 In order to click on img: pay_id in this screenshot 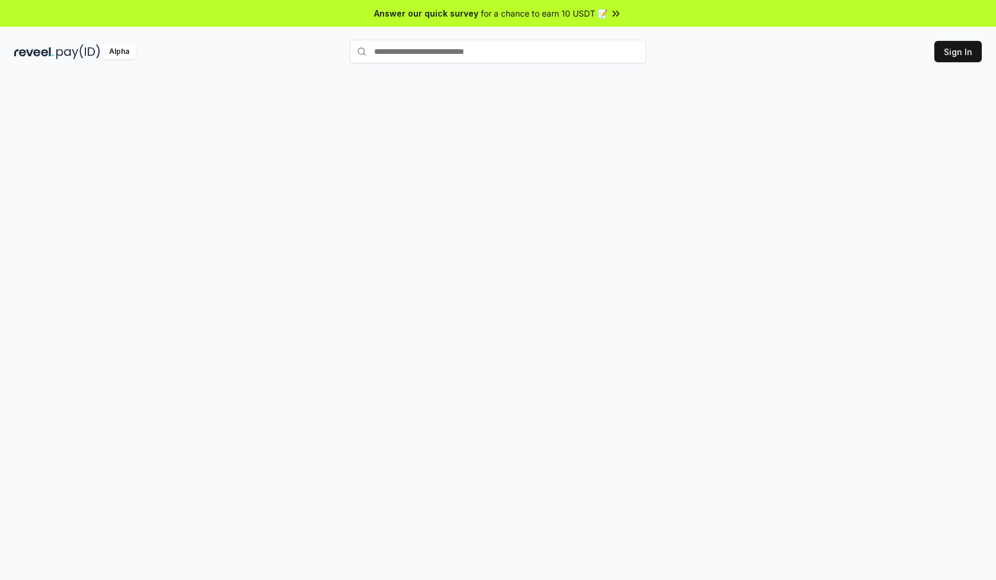, I will do `click(78, 52)`.